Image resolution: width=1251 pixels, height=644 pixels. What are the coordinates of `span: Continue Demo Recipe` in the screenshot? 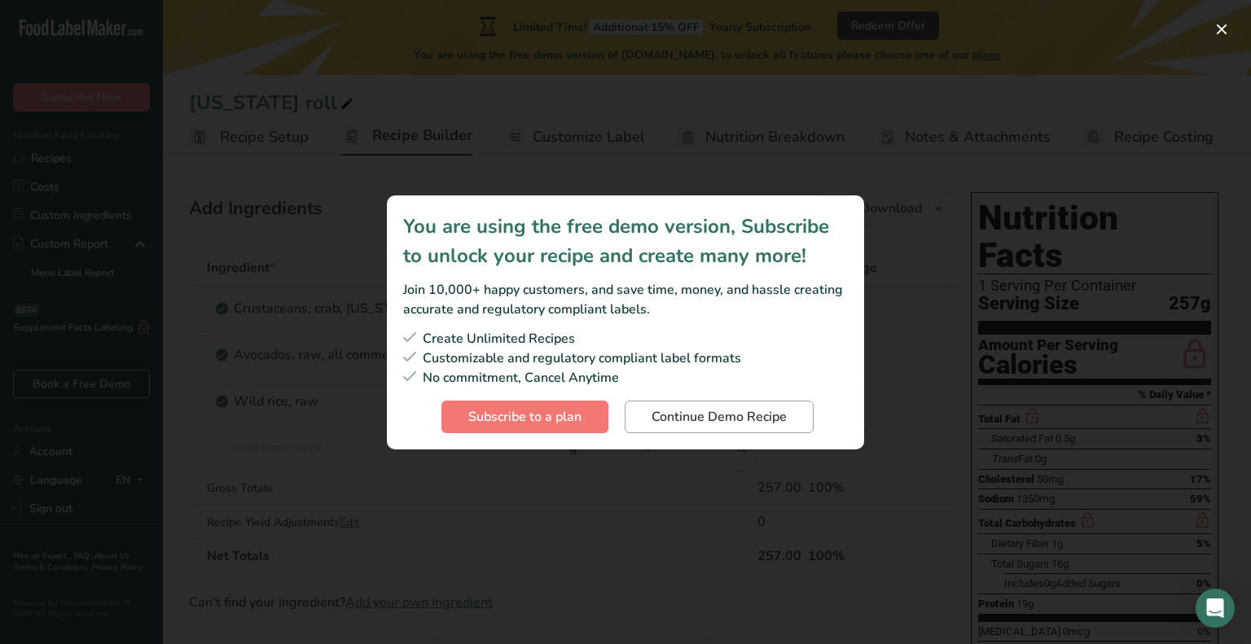 It's located at (719, 417).